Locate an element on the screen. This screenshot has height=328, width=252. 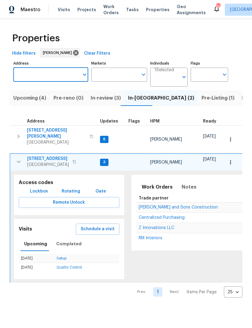
label: Flags is located at coordinates (209, 63).